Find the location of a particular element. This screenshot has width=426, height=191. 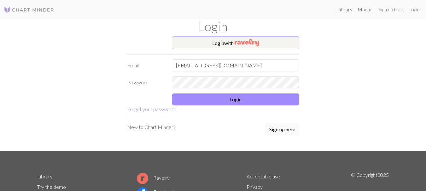

a: Sign up here is located at coordinates (282, 130).